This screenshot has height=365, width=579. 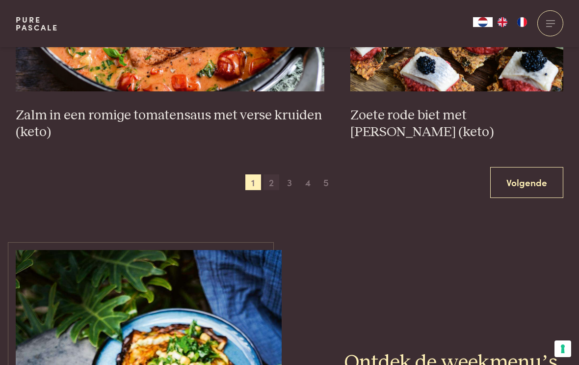 What do you see at coordinates (503, 22) in the screenshot?
I see `a: EN` at bounding box center [503, 22].